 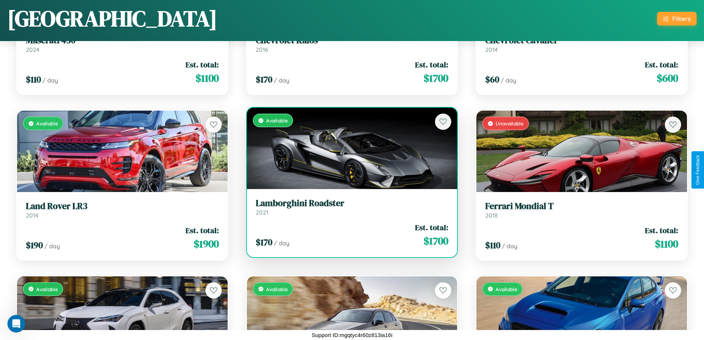 I want to click on span: $ 1900, so click(x=206, y=243).